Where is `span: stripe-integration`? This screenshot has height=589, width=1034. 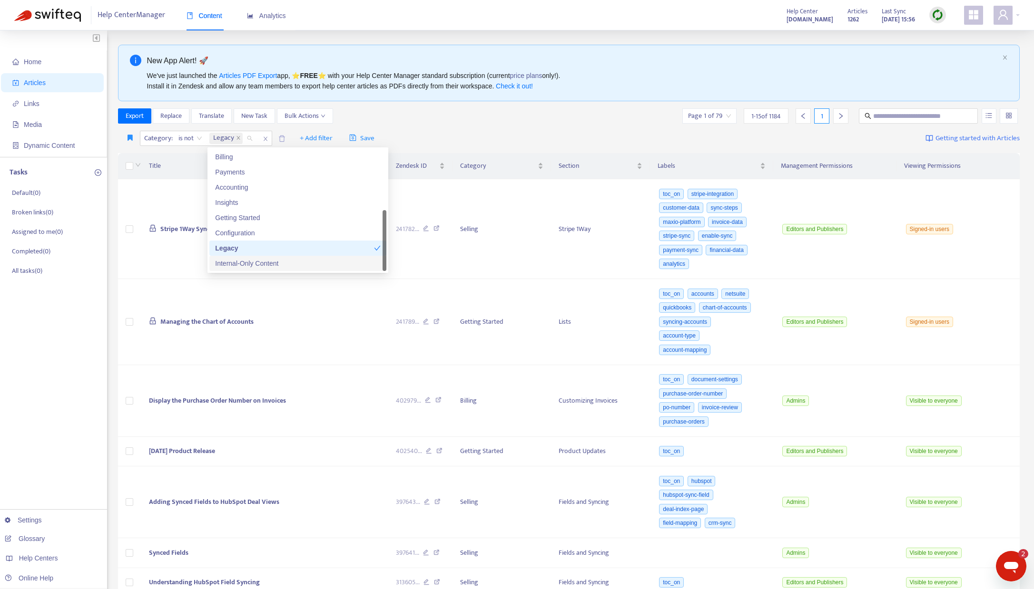
span: stripe-integration is located at coordinates (712, 194).